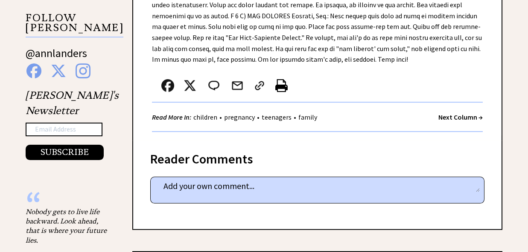 The width and height of the screenshot is (528, 252). Describe the element at coordinates (276, 117) in the screenshot. I see `a: teenagers` at that location.